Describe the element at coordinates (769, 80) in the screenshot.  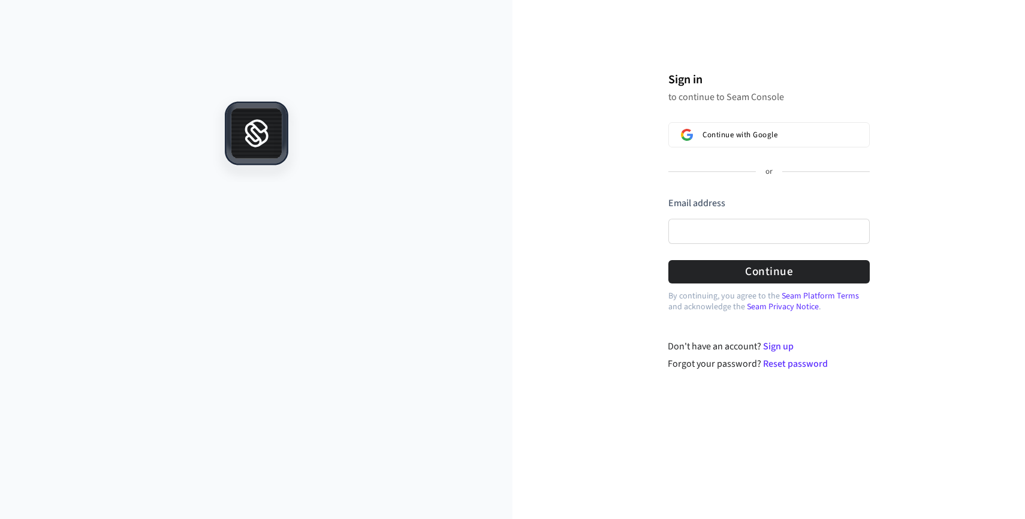
I see `h1: Sign in` at that location.